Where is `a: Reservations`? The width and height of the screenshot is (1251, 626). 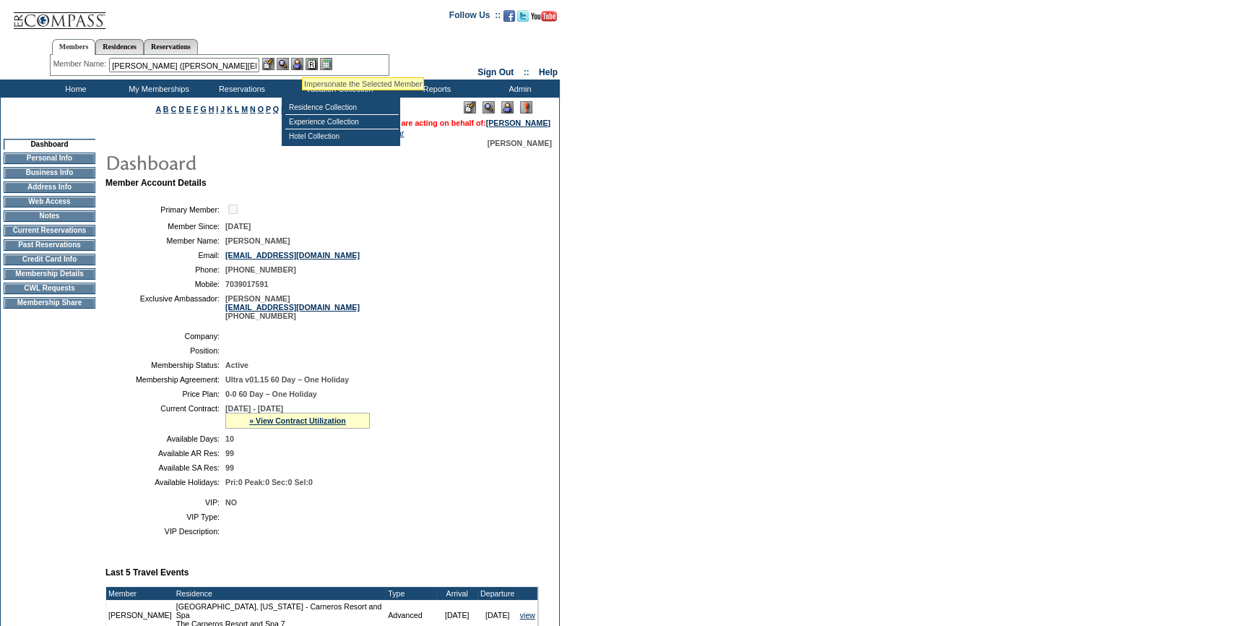 a: Reservations is located at coordinates (170, 46).